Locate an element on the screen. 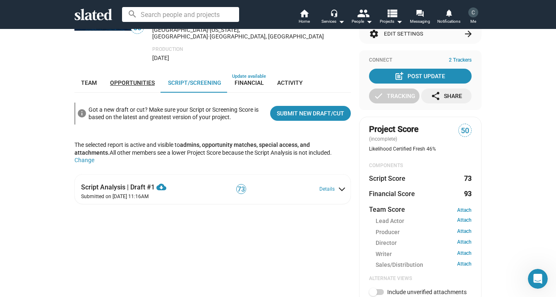 The width and height of the screenshot is (556, 297). mat-icon: view_list is located at coordinates (392, 13).